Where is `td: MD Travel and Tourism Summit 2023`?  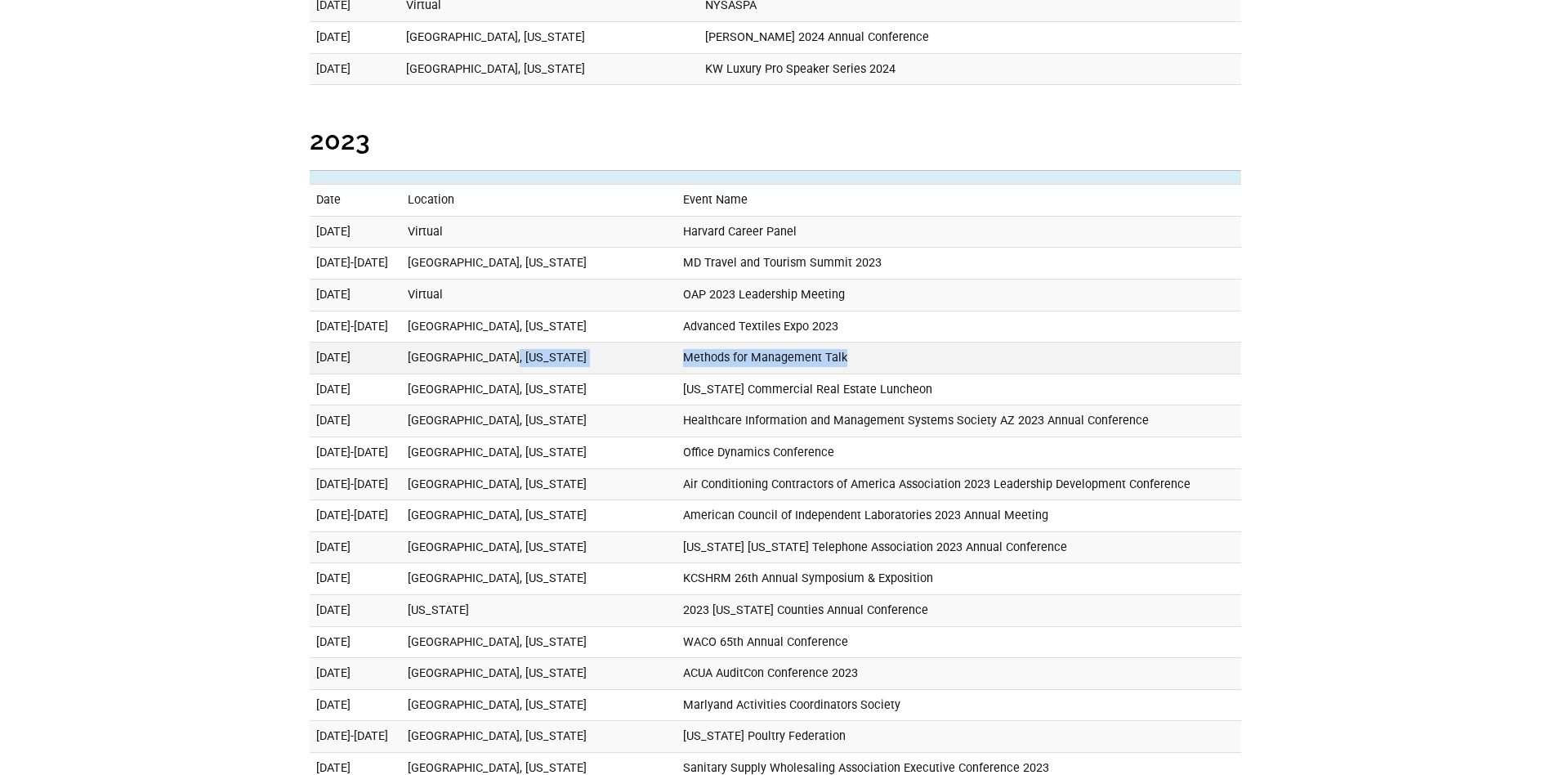 td: MD Travel and Tourism Summit 2023 is located at coordinates (958, 263).